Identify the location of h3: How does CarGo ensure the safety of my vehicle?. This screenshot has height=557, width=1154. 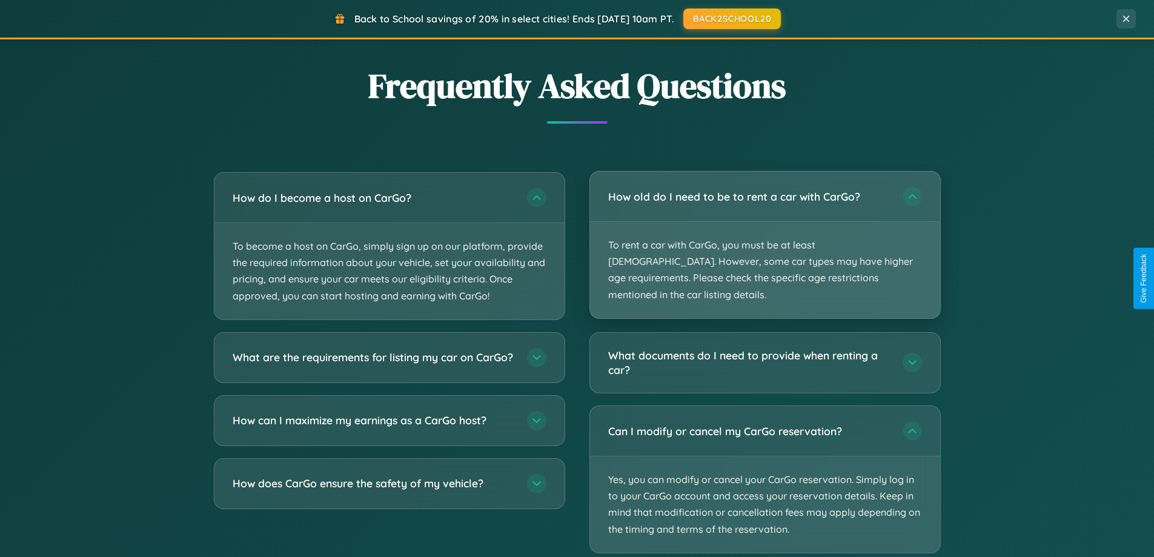
(374, 483).